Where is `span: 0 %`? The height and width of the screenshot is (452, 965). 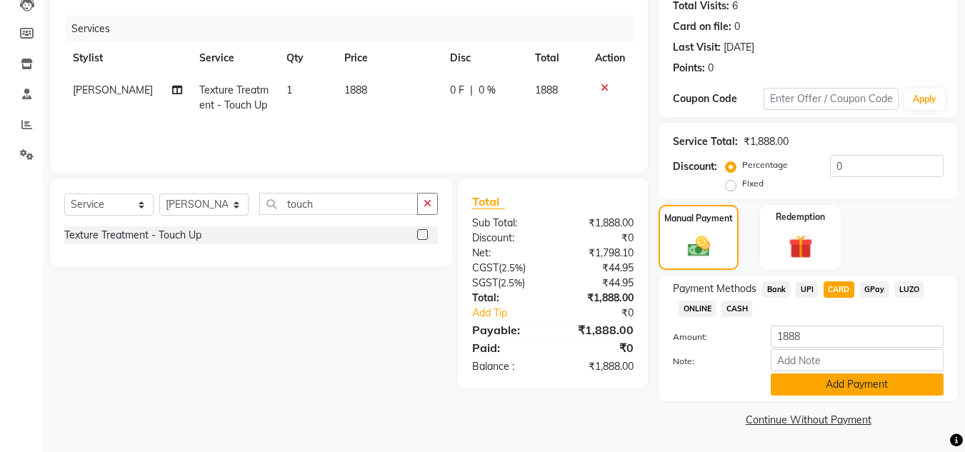 span: 0 % is located at coordinates (487, 90).